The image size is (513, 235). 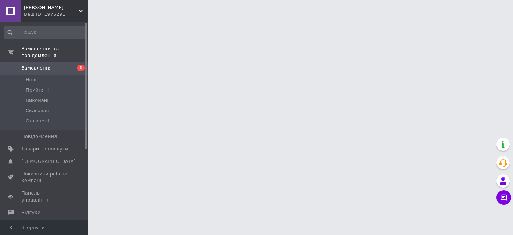 What do you see at coordinates (504, 197) in the screenshot?
I see `button: Чат з покупцем` at bounding box center [504, 197].